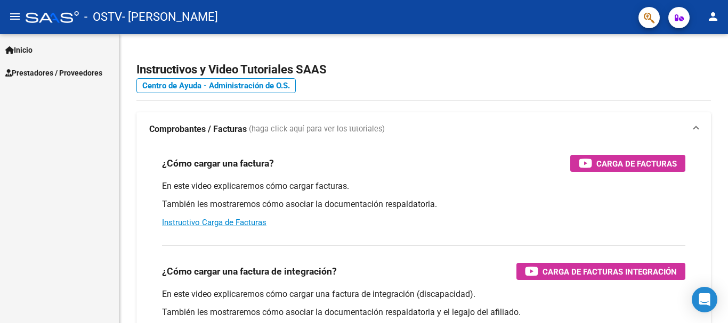 The height and width of the screenshot is (323, 728). I want to click on mat-icon: menu, so click(15, 17).